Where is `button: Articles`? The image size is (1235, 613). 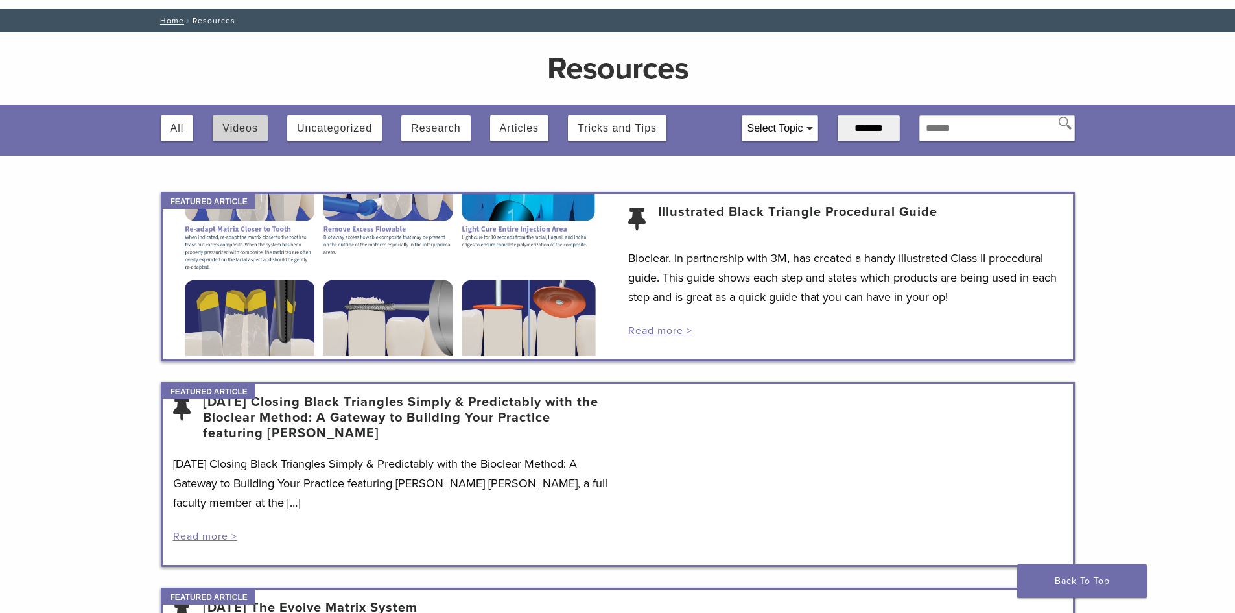 button: Articles is located at coordinates (519, 128).